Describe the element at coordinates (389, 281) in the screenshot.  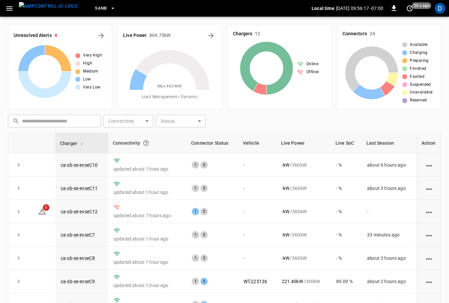
I see `td: about 2 hours ago` at that location.